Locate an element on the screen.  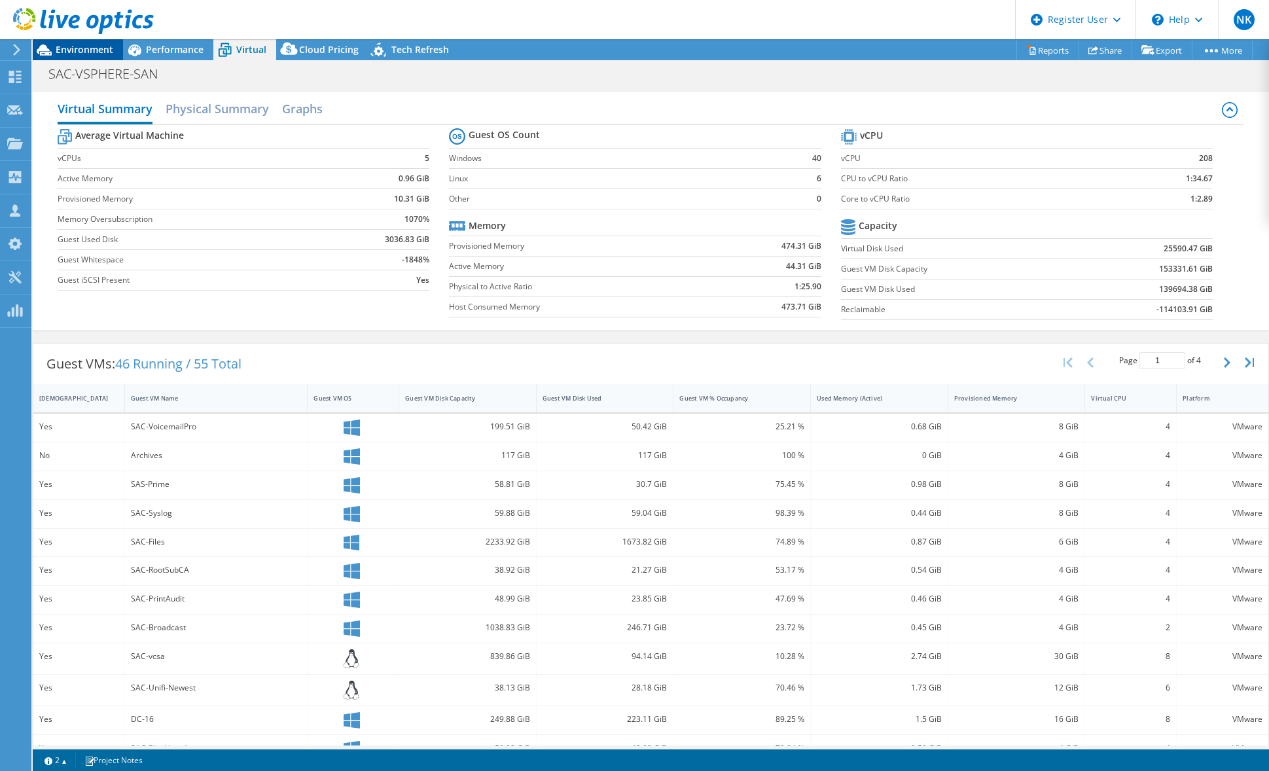
b: Guest OS Count is located at coordinates (504, 135).